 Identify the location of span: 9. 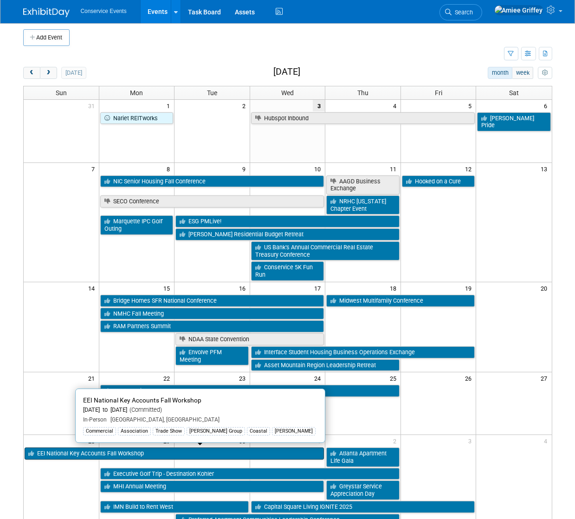
(246, 169).